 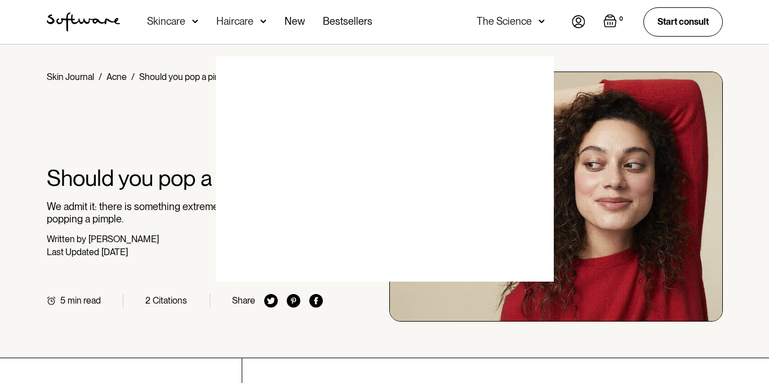 I want to click on a: home, so click(x=83, y=22).